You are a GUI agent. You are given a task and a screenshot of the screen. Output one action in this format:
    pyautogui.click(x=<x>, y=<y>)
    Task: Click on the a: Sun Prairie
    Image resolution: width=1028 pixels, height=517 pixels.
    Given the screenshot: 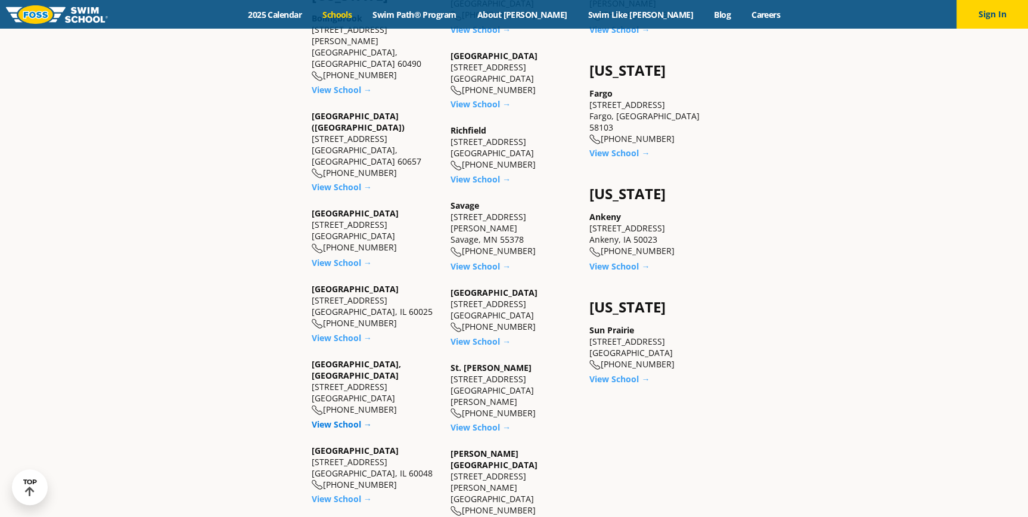 What is the action you would take?
    pyautogui.click(x=612, y=329)
    